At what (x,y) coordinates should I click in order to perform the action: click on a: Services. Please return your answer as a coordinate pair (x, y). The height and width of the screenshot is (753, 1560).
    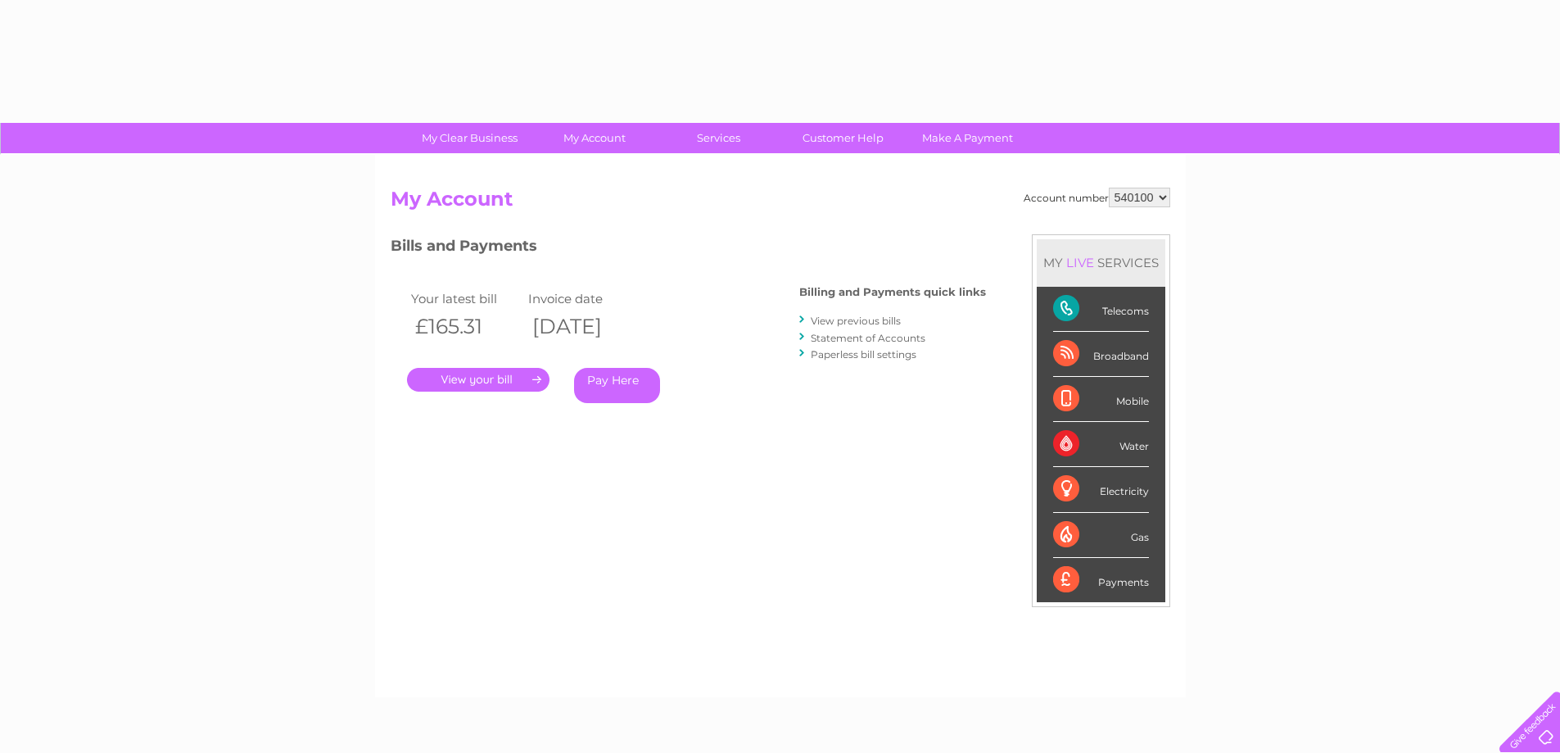
    Looking at the image, I should click on (718, 138).